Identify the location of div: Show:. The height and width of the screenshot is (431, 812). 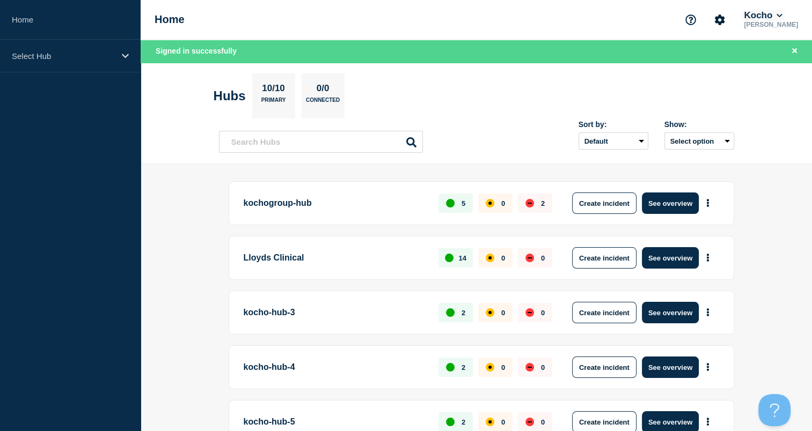
(699, 125).